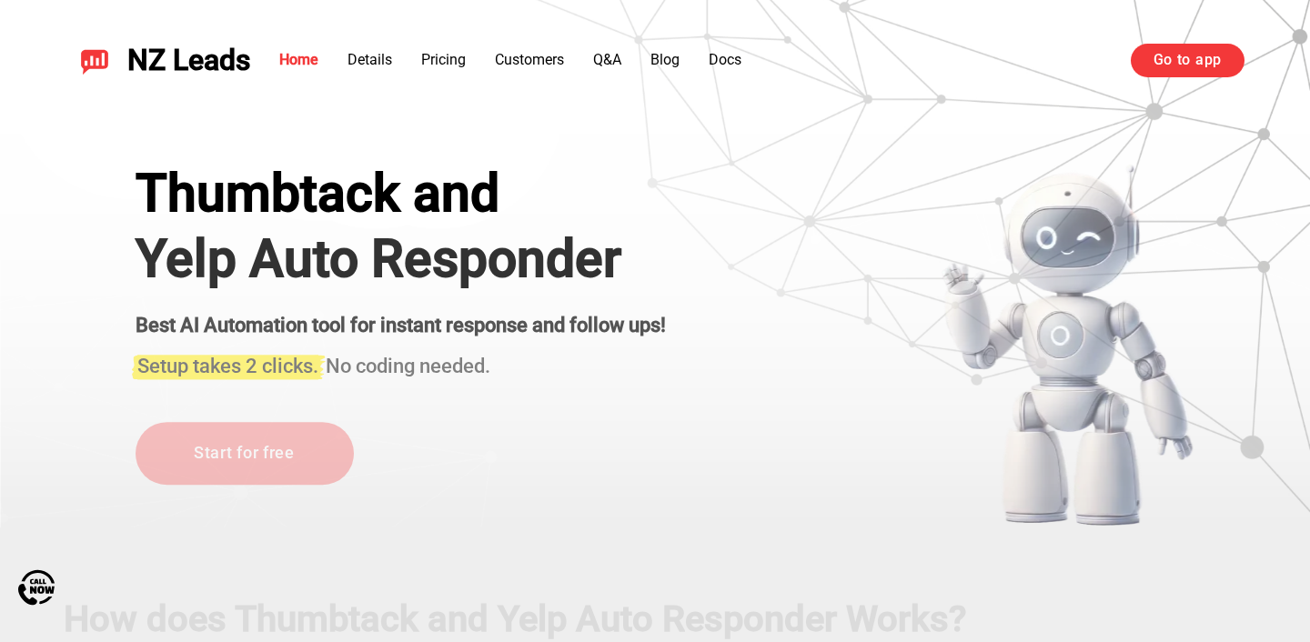 This screenshot has width=1310, height=642. I want to click on span: NZ Leads, so click(188, 60).